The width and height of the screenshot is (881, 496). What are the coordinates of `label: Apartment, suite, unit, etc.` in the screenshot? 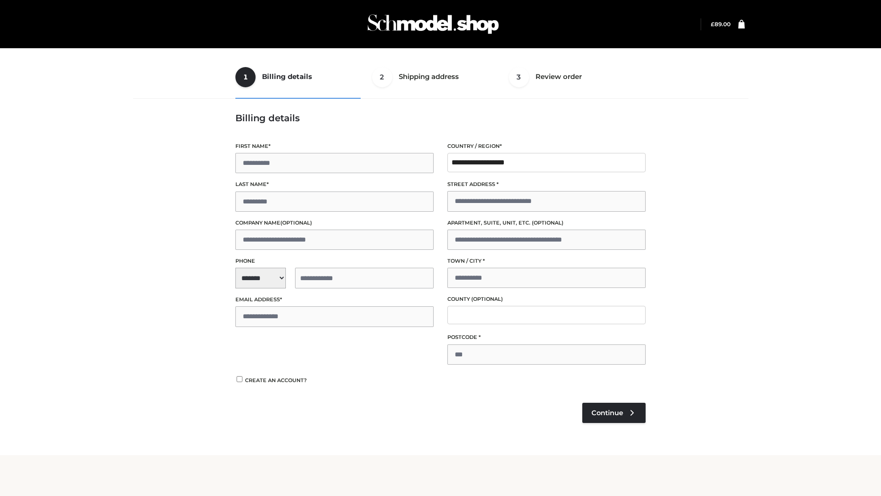 It's located at (547, 223).